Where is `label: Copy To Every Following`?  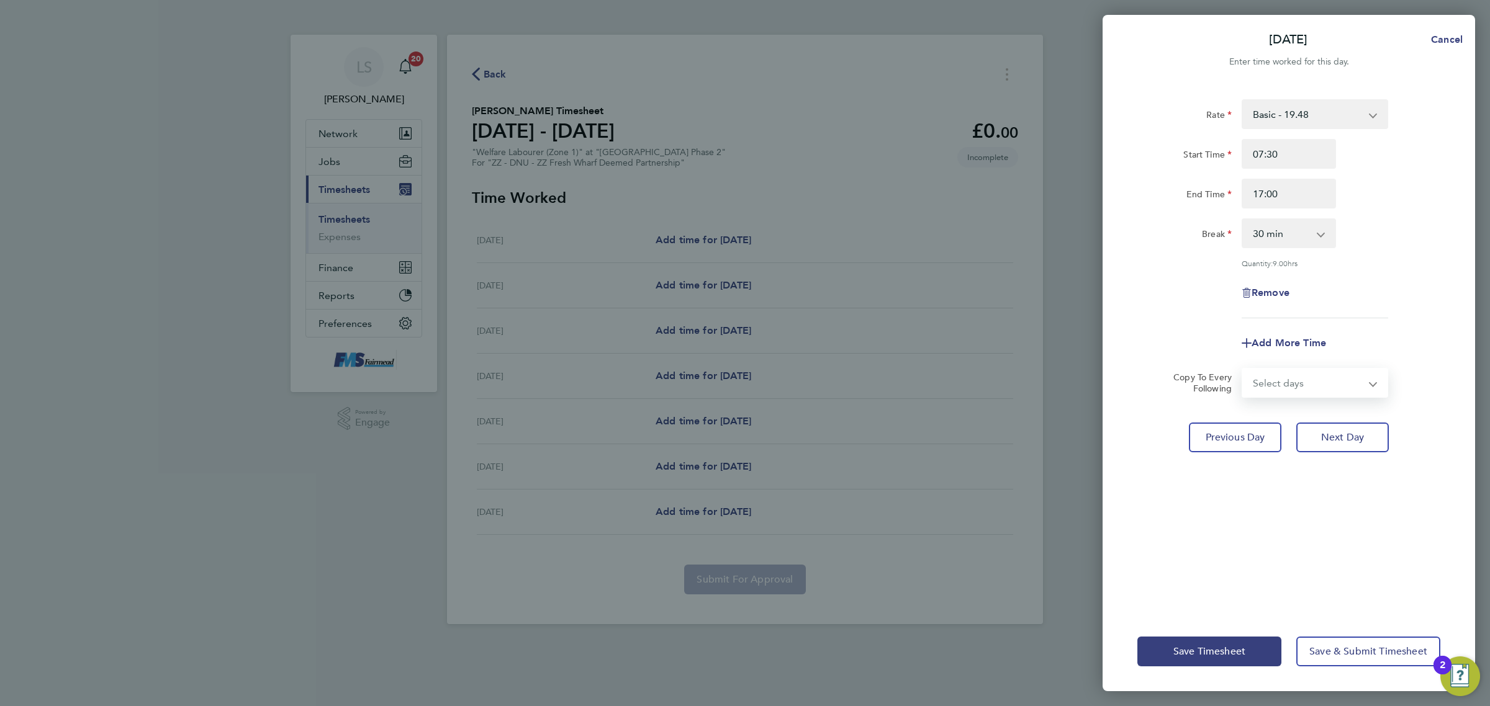
label: Copy To Every Following is located at coordinates (1197, 383).